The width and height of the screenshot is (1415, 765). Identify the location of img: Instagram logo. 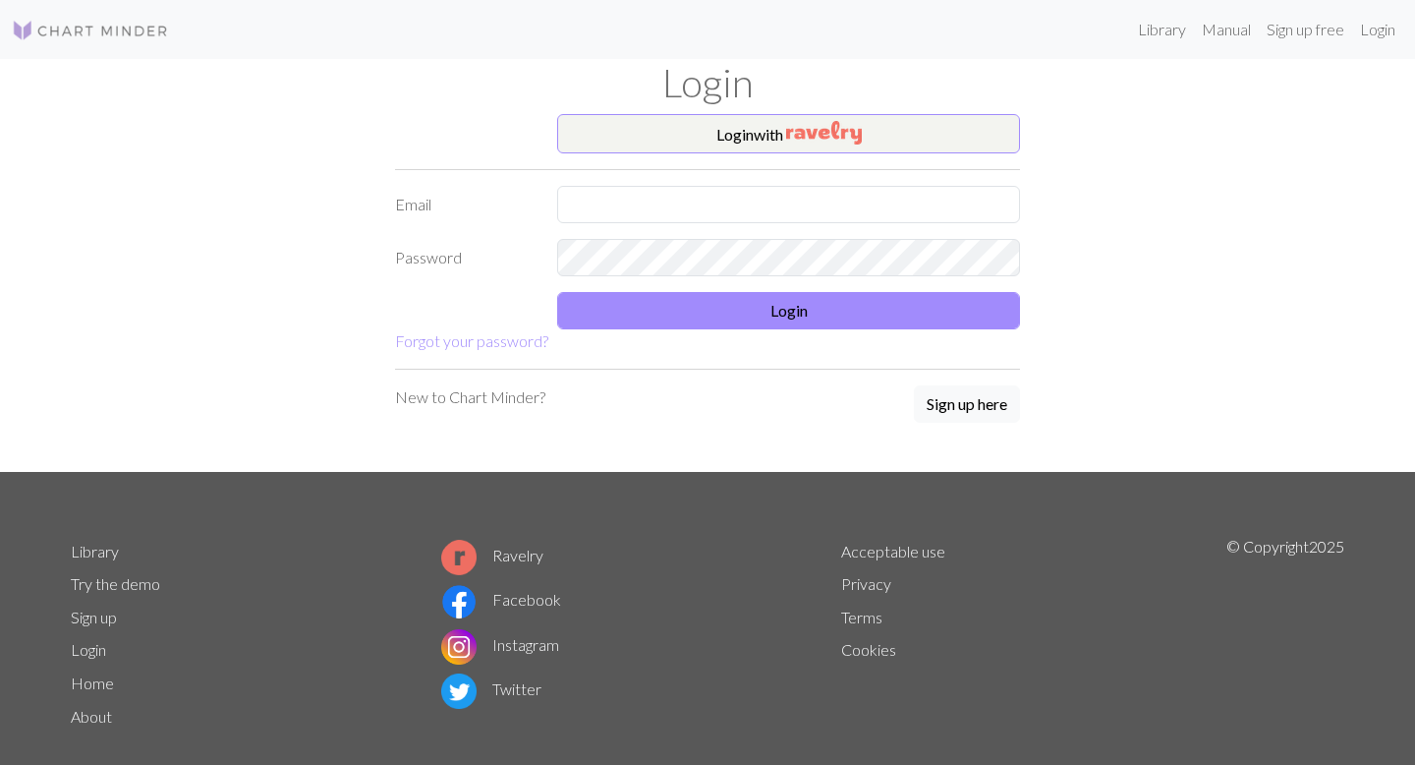
(459, 647).